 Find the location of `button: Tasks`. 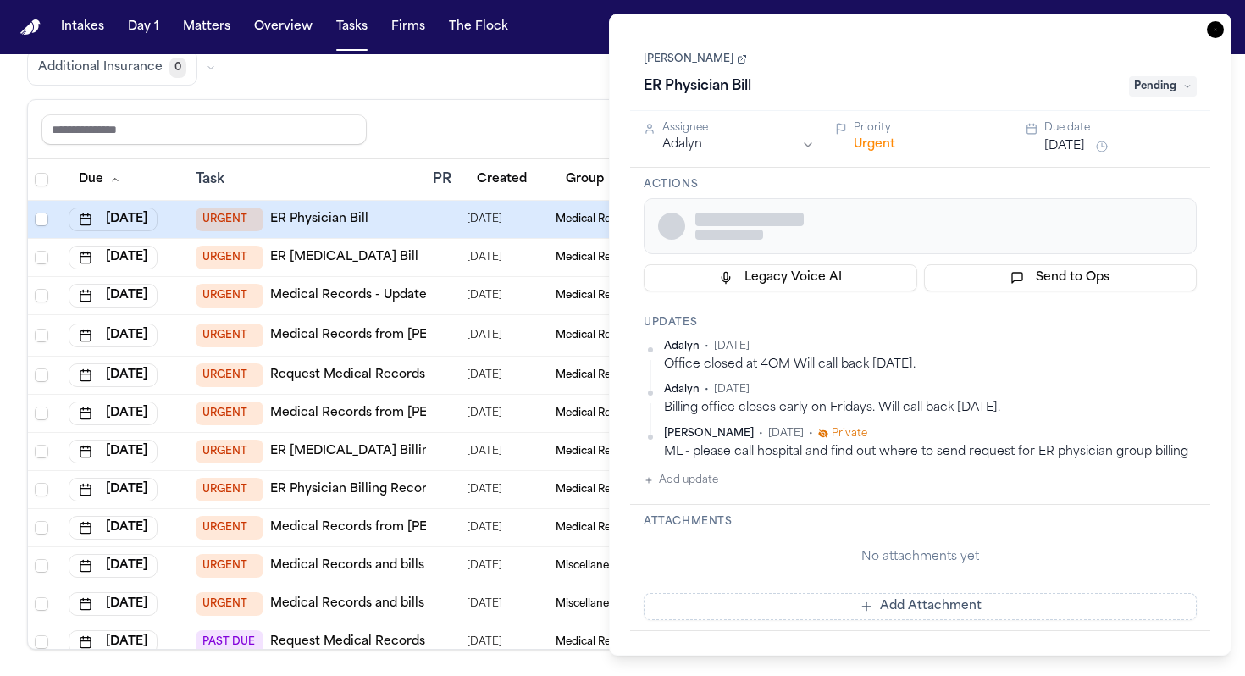

button: Tasks is located at coordinates (352, 27).